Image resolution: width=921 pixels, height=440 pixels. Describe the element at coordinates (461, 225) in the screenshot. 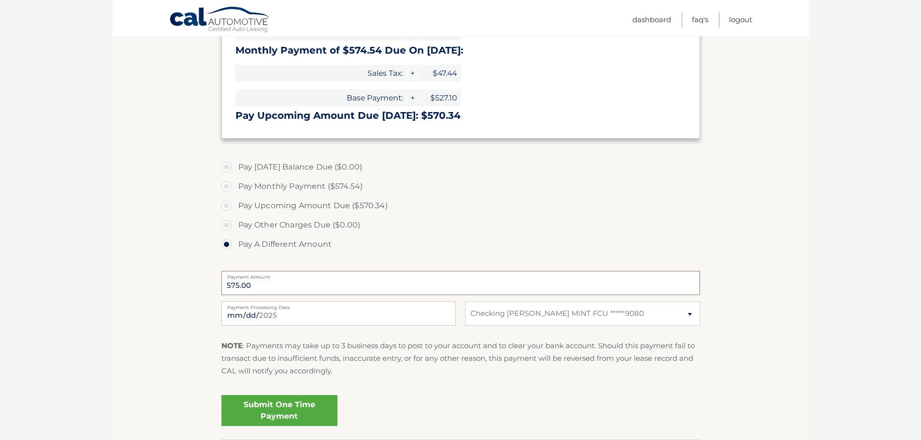

I see `label: Pay Other Charges Due ($0.00)` at that location.